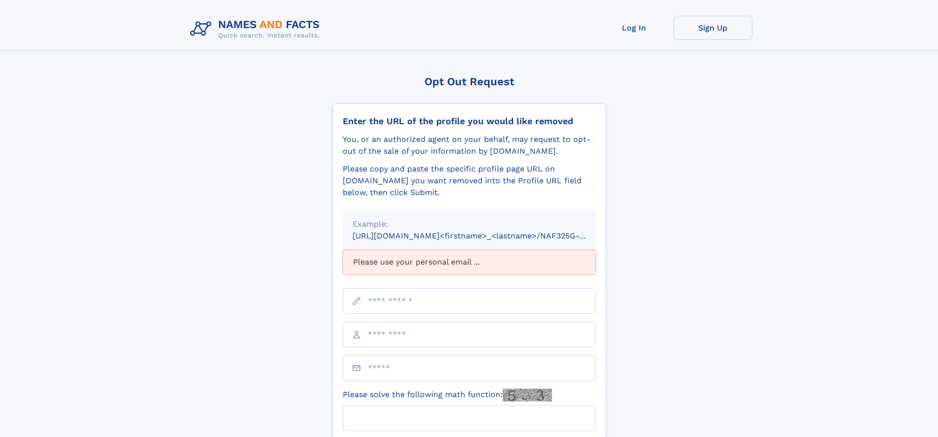 This screenshot has height=437, width=938. What do you see at coordinates (469, 81) in the screenshot?
I see `div: Opt Out Request` at bounding box center [469, 81].